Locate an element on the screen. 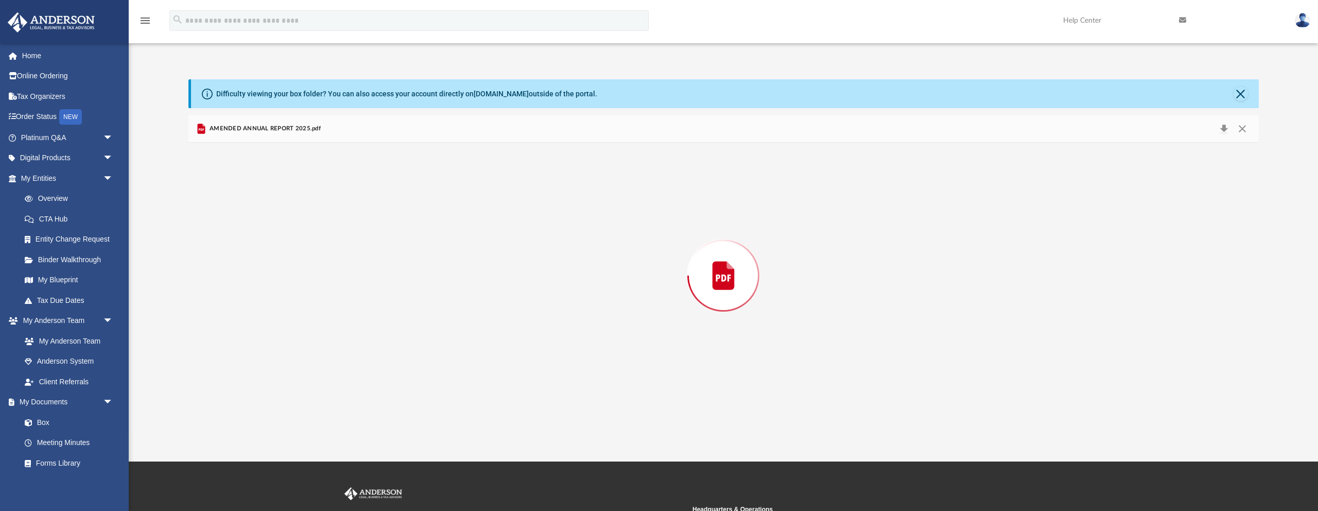 The height and width of the screenshot is (511, 1318). div: NEW is located at coordinates (71, 117).